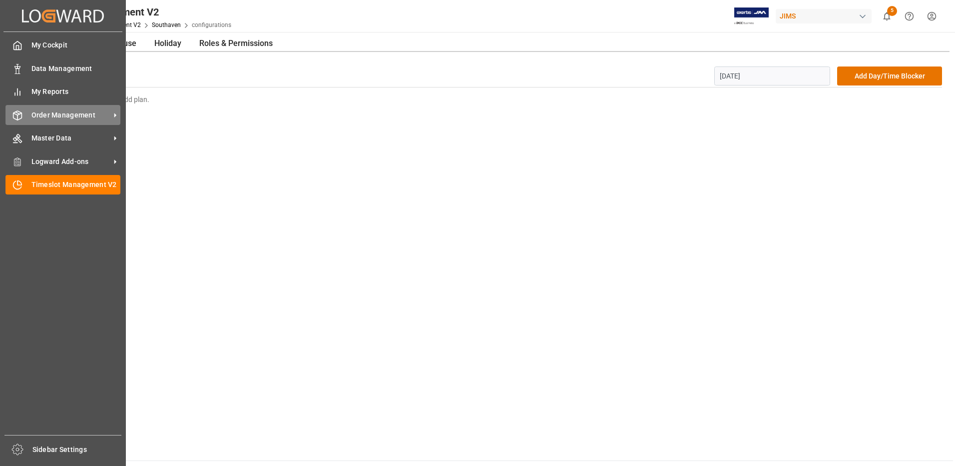 This screenshot has height=466, width=955. I want to click on button: JIMS, so click(826, 16).